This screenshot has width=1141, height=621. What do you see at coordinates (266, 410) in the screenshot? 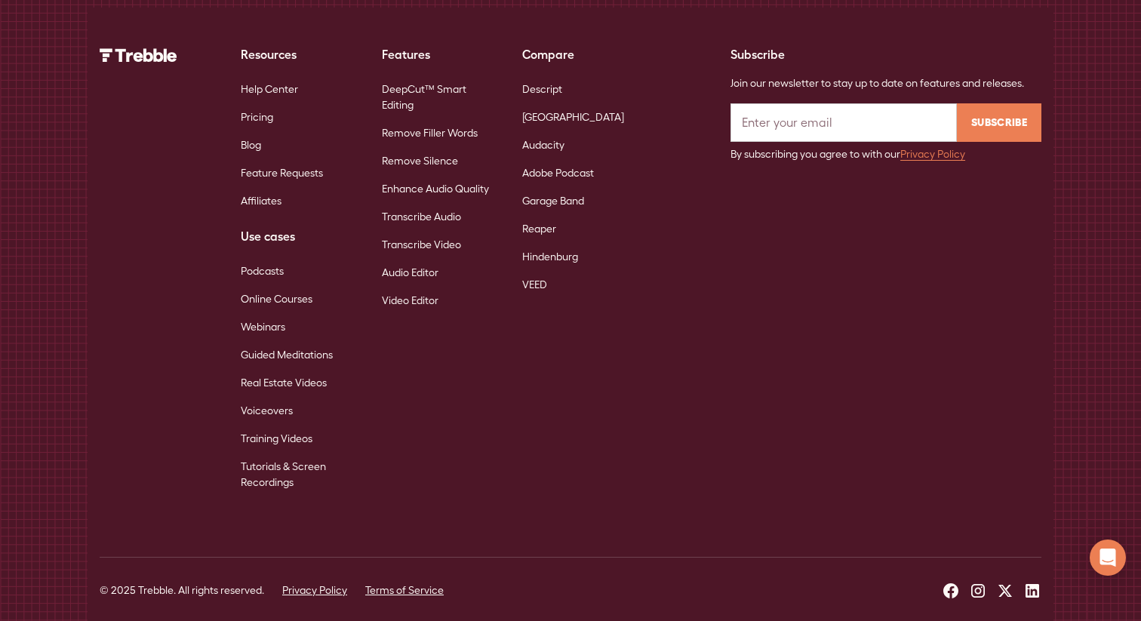
I see `a: Voiceovers` at bounding box center [266, 410].